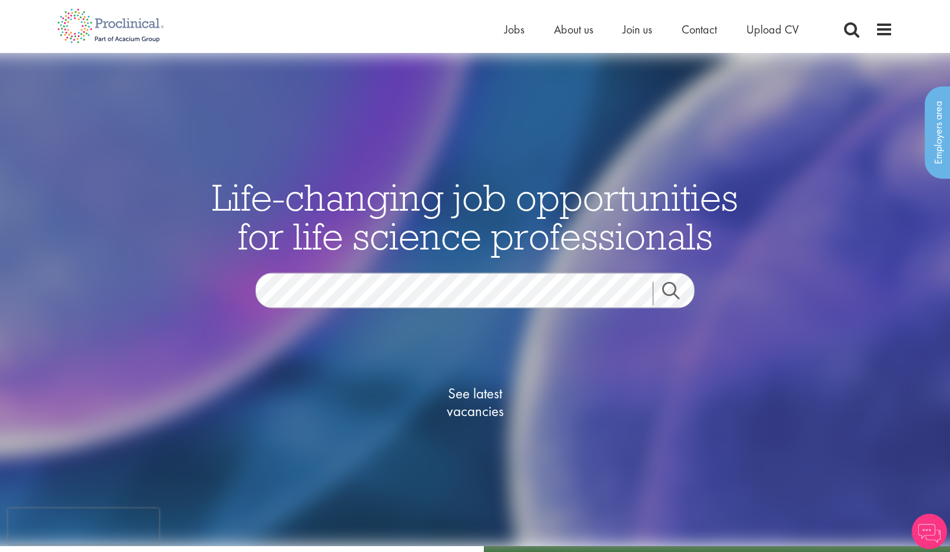 The height and width of the screenshot is (552, 950). What do you see at coordinates (573, 29) in the screenshot?
I see `span: About us` at bounding box center [573, 29].